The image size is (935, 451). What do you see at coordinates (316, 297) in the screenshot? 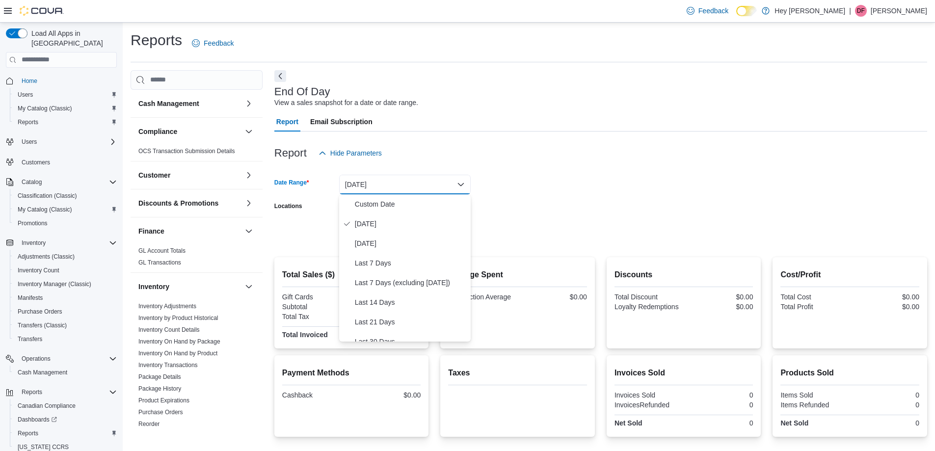
I see `div: Gift Cards` at bounding box center [316, 297].